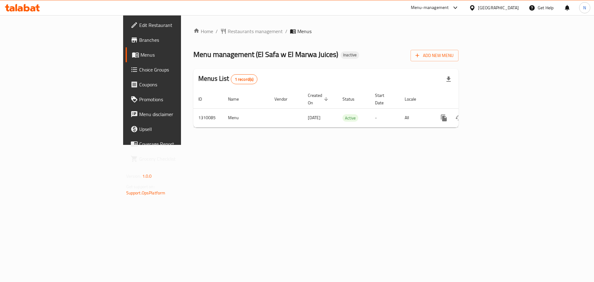 The width and height of the screenshot is (594, 282). Describe the element at coordinates (178, 114) in the screenshot. I see `span: Menu disclaimer` at that location.